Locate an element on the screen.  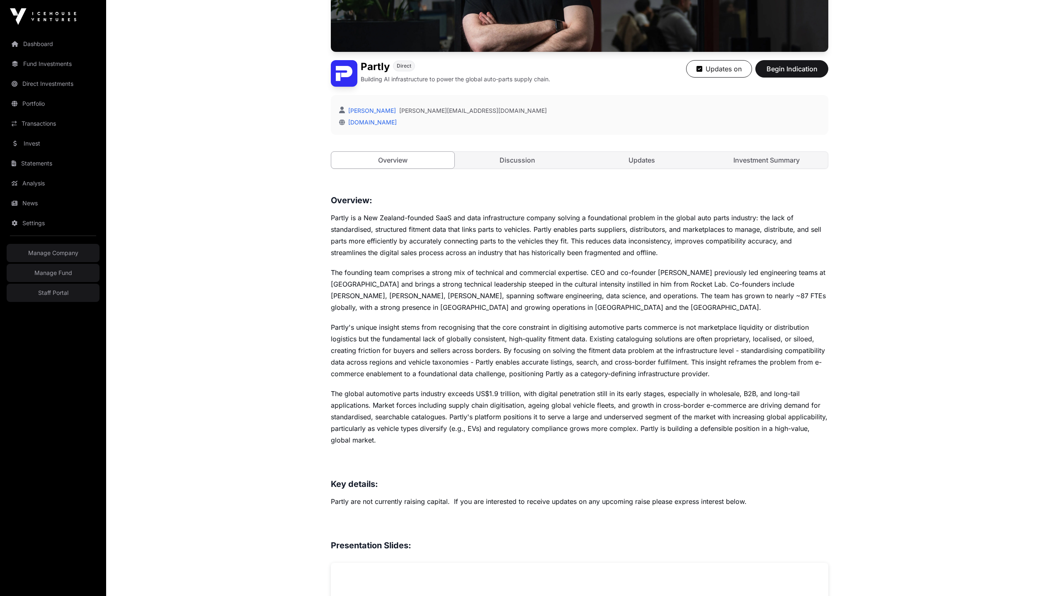
a: Statements is located at coordinates (53, 163).